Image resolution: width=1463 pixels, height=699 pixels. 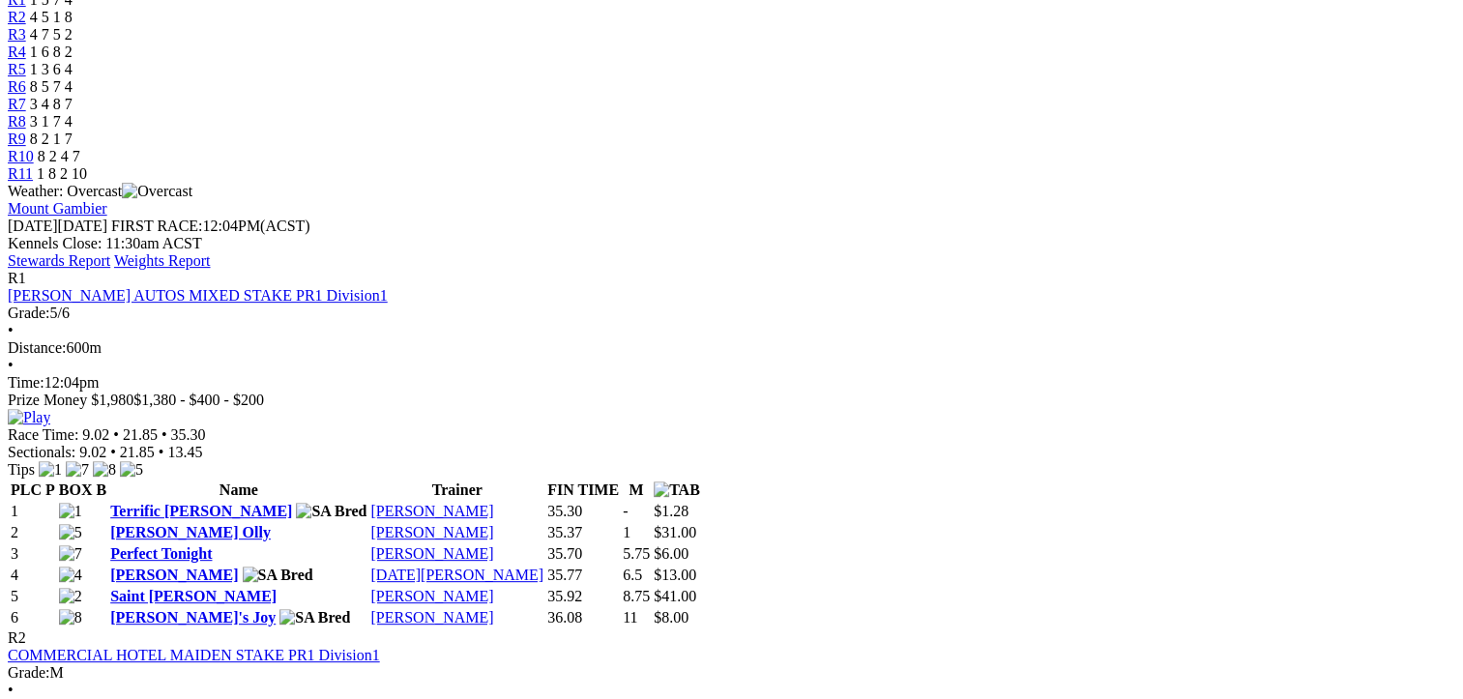 I want to click on a: R11, so click(x=20, y=173).